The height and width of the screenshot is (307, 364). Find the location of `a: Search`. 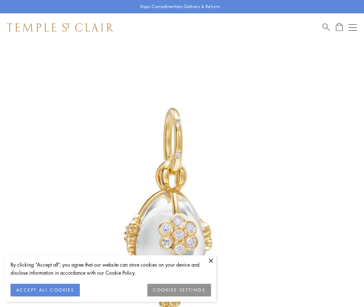

a: Search is located at coordinates (326, 27).